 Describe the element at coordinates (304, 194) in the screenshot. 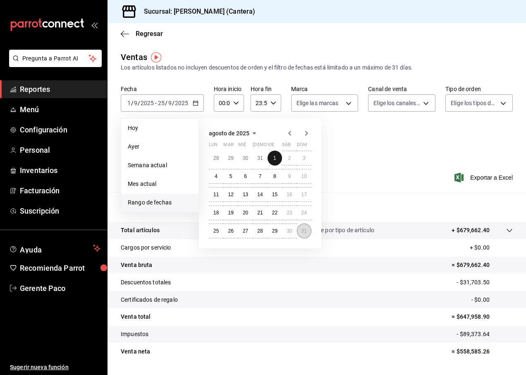

I see `abbr: 17 de agosto de 2025` at that location.